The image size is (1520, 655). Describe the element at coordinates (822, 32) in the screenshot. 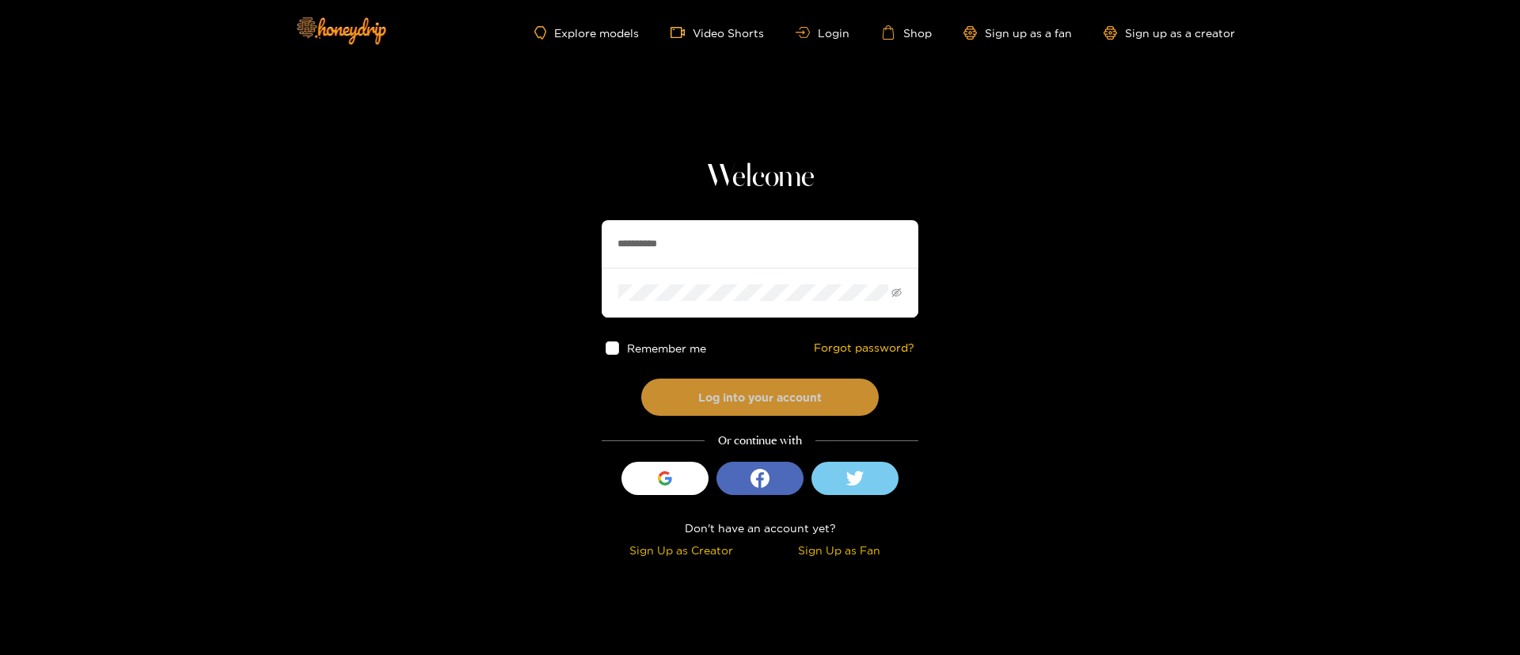

I see `a: Login` at that location.